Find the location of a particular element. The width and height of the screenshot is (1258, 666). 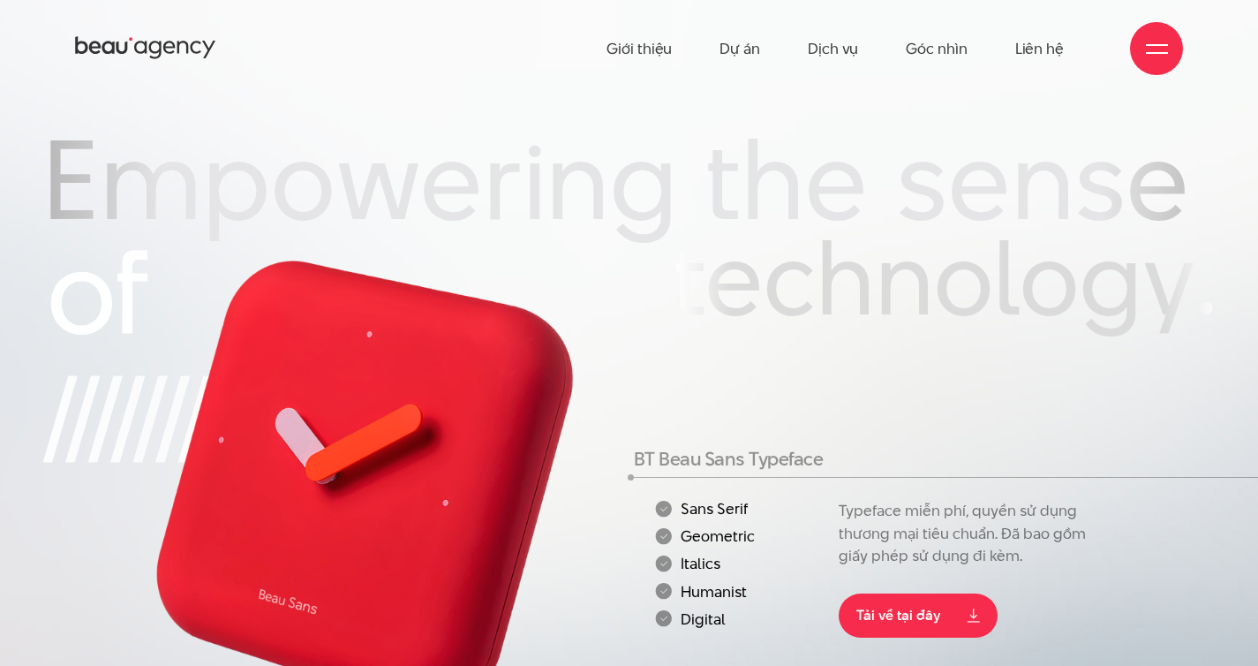

li: Sans Serif is located at coordinates (743, 508).